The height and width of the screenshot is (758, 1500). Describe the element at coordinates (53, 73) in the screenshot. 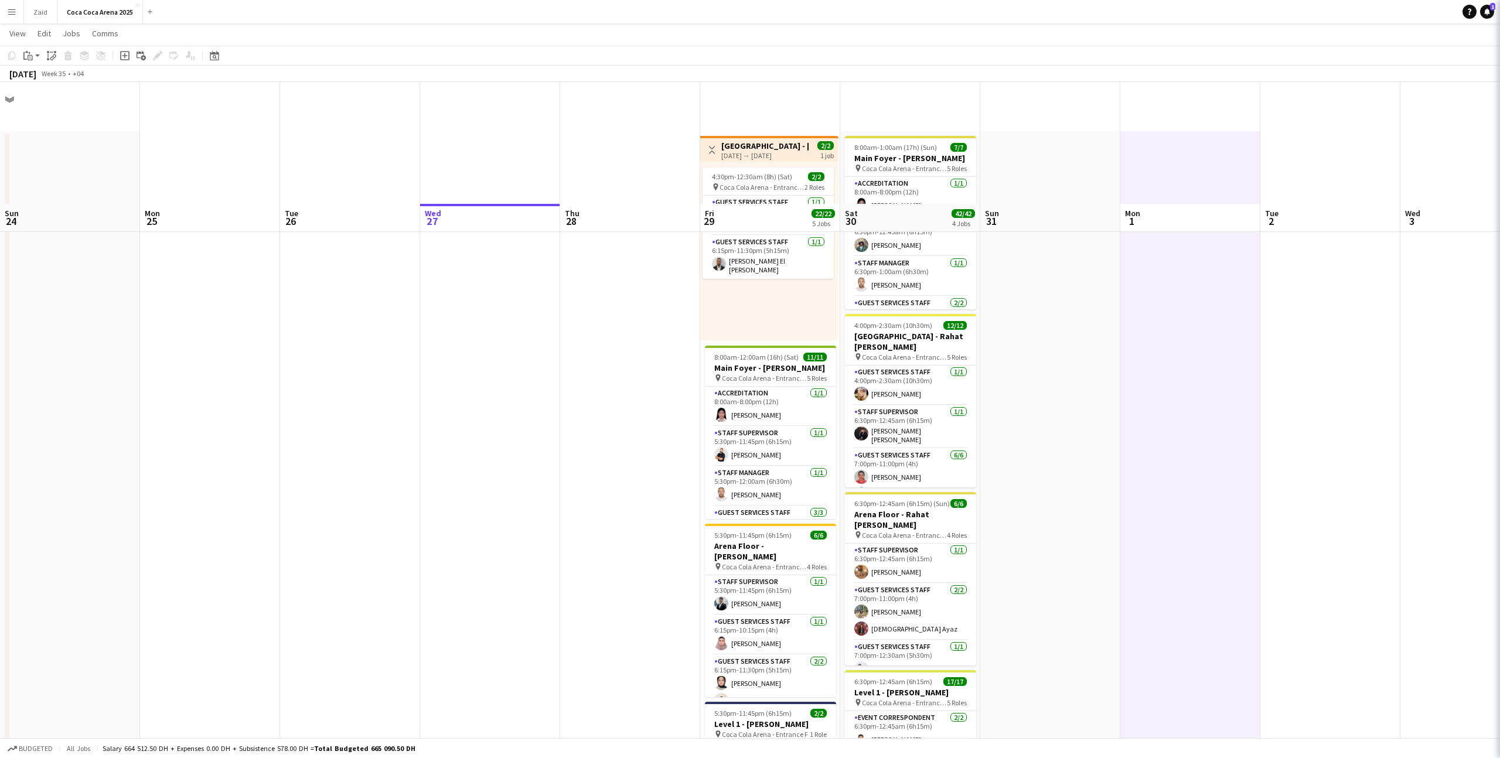

I see `span: Week 35` at that location.